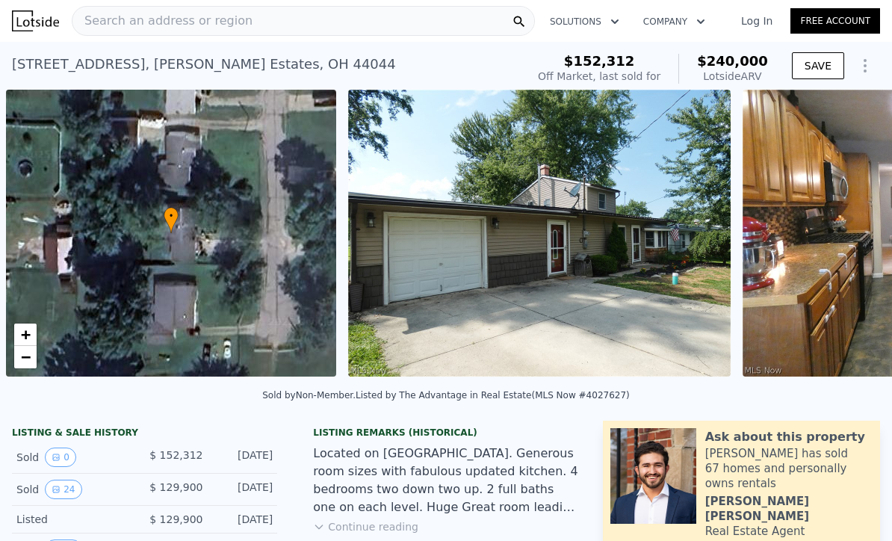  Describe the element at coordinates (835, 21) in the screenshot. I see `a: Free Account` at that location.